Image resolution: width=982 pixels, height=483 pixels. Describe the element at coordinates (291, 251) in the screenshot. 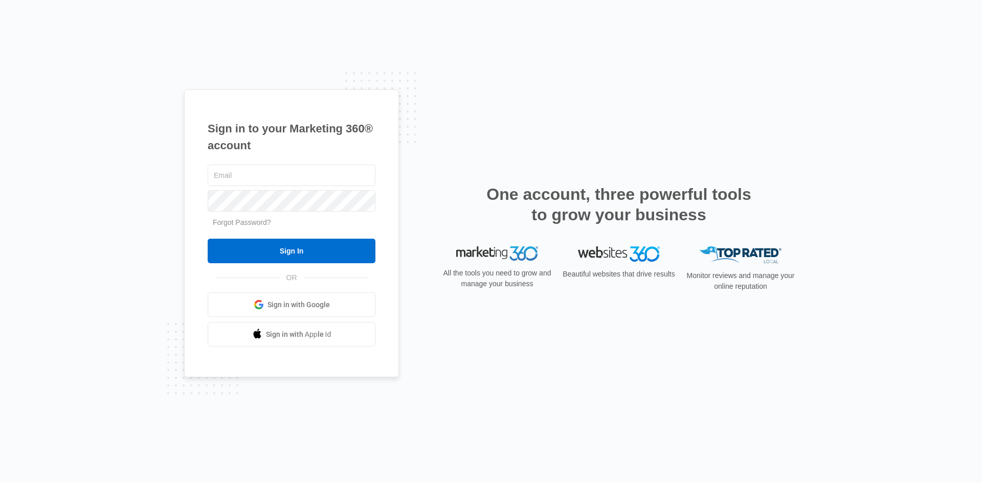

I see `input: Sign In` at that location.